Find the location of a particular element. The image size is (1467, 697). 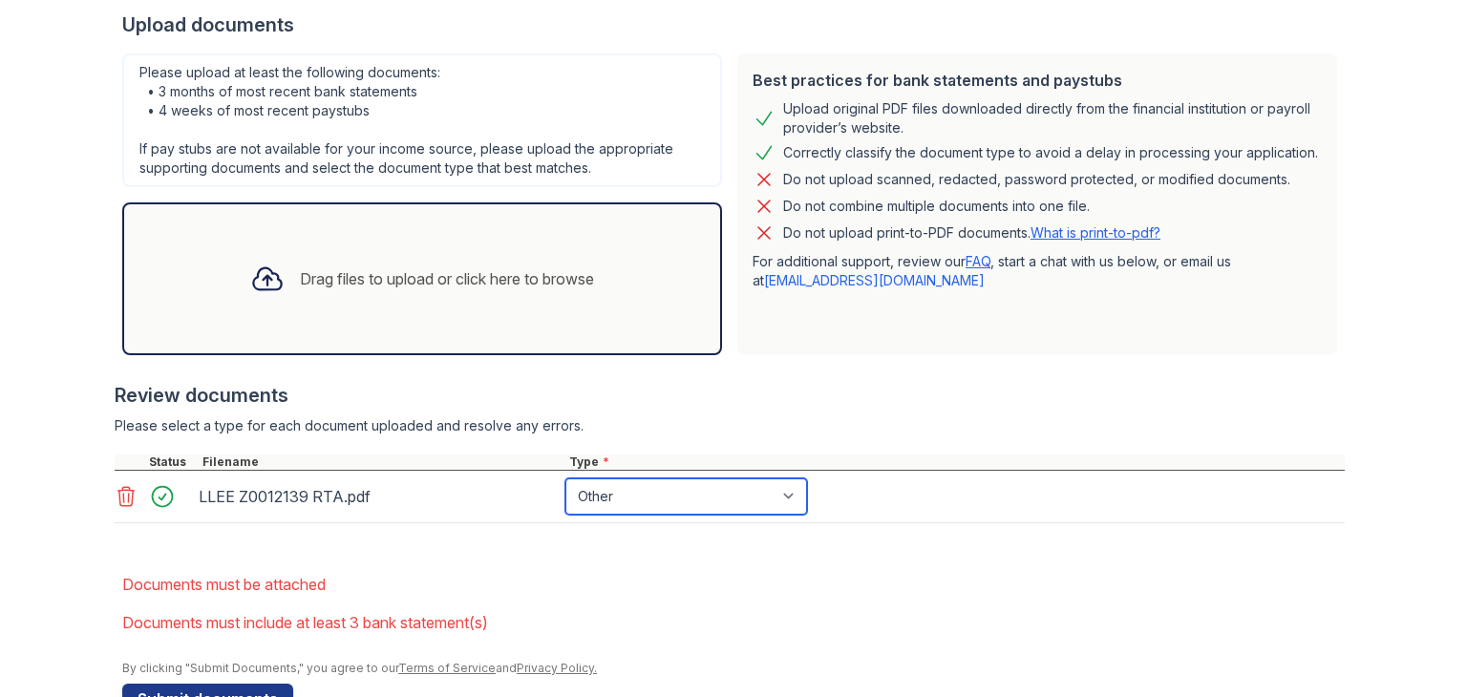

p: Do not upload print-to-PDF documents. is located at coordinates (971, 233).